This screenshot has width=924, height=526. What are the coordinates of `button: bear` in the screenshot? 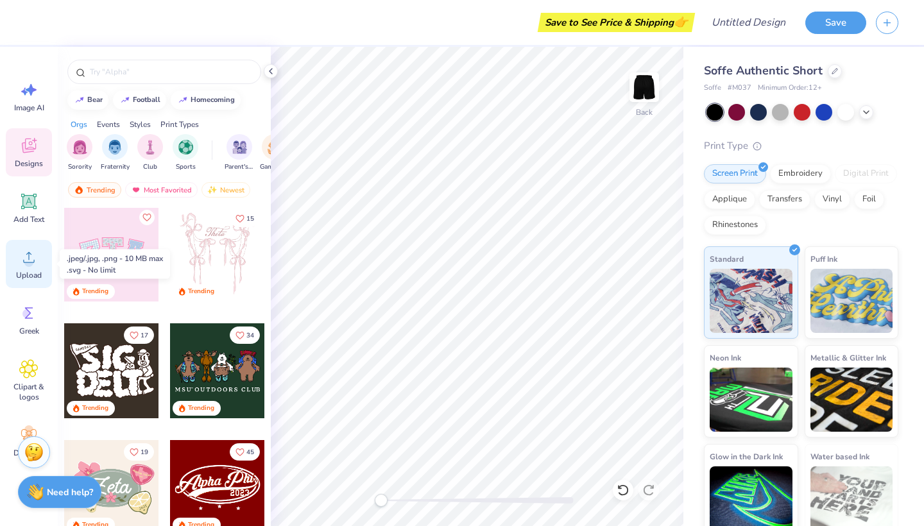 It's located at (88, 100).